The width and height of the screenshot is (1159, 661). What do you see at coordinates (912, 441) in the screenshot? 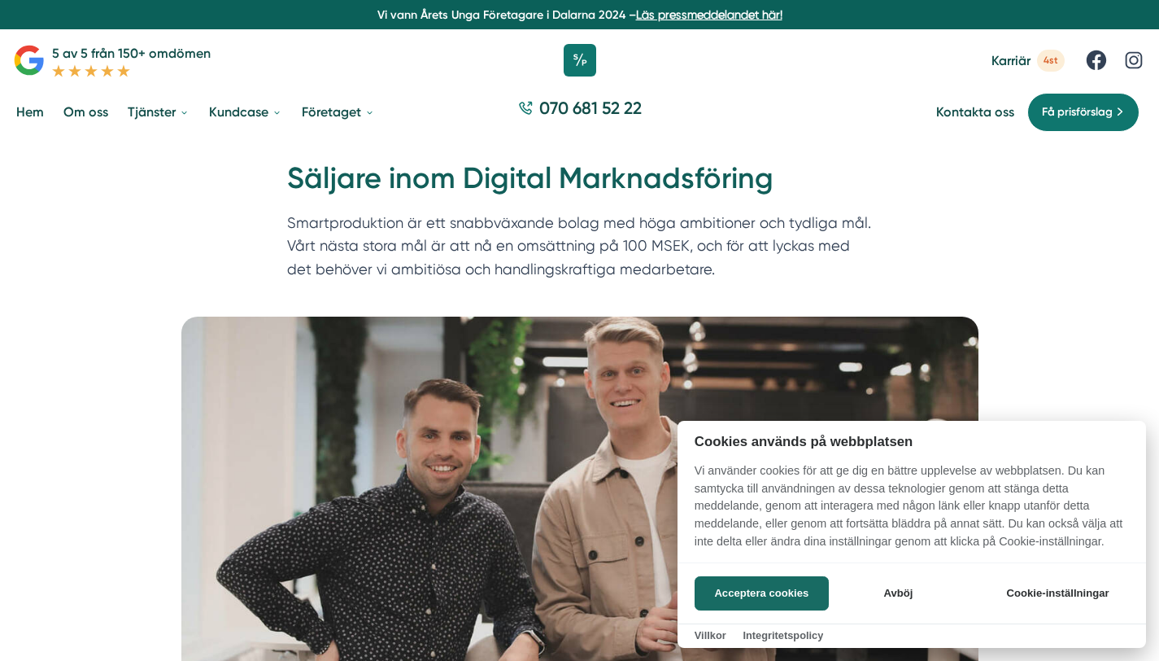
I see `h2: Cookies används på webbplatsen` at bounding box center [912, 441].